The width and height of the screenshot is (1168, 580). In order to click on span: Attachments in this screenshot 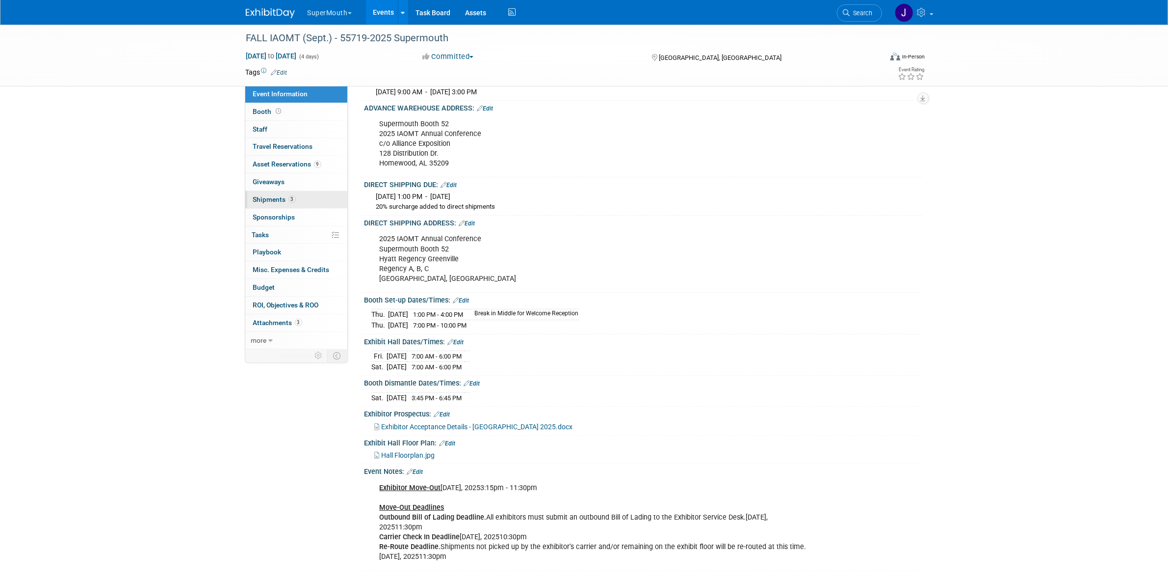, I will do `click(278, 322)`.